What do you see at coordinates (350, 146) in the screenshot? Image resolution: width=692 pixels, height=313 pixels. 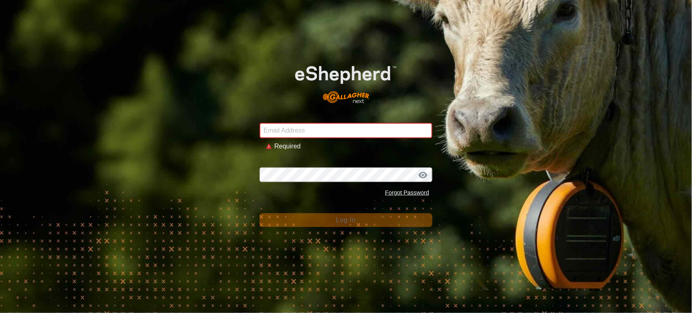 I see `div: Required` at bounding box center [350, 146].